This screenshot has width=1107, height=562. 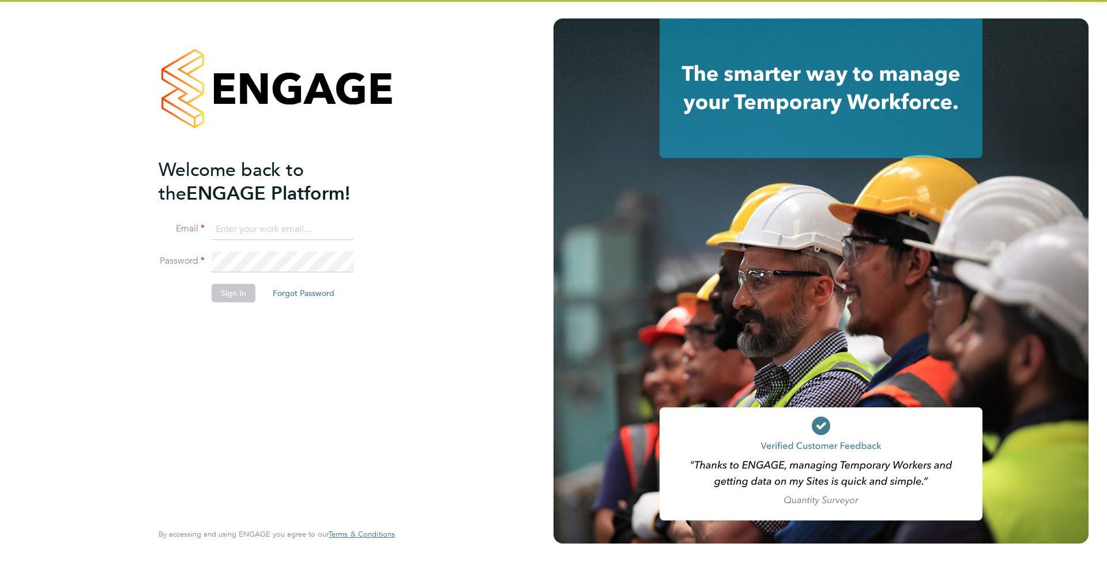 What do you see at coordinates (362, 533) in the screenshot?
I see `span: Terms & Conditions` at bounding box center [362, 533].